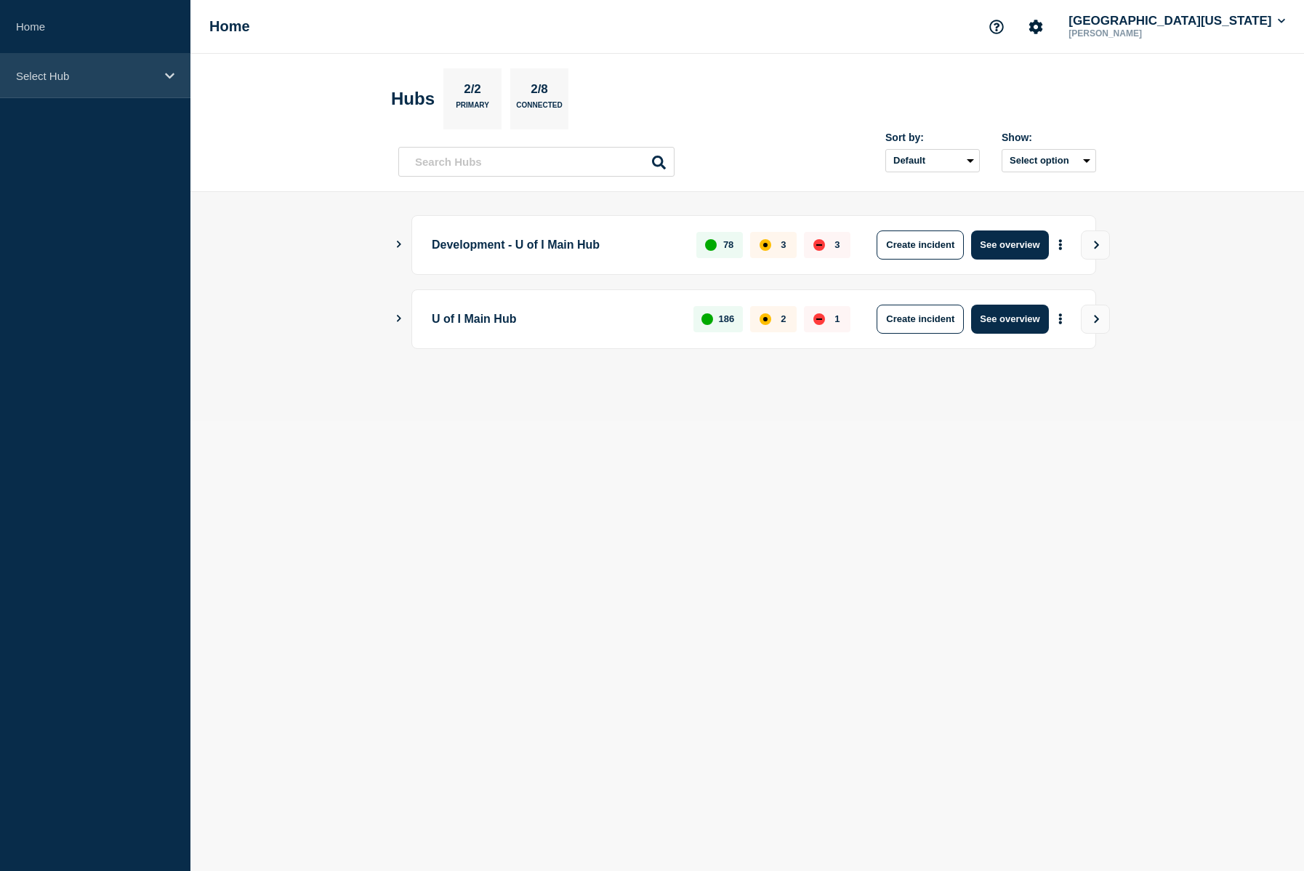 This screenshot has height=871, width=1304. I want to click on p: 186, so click(727, 318).